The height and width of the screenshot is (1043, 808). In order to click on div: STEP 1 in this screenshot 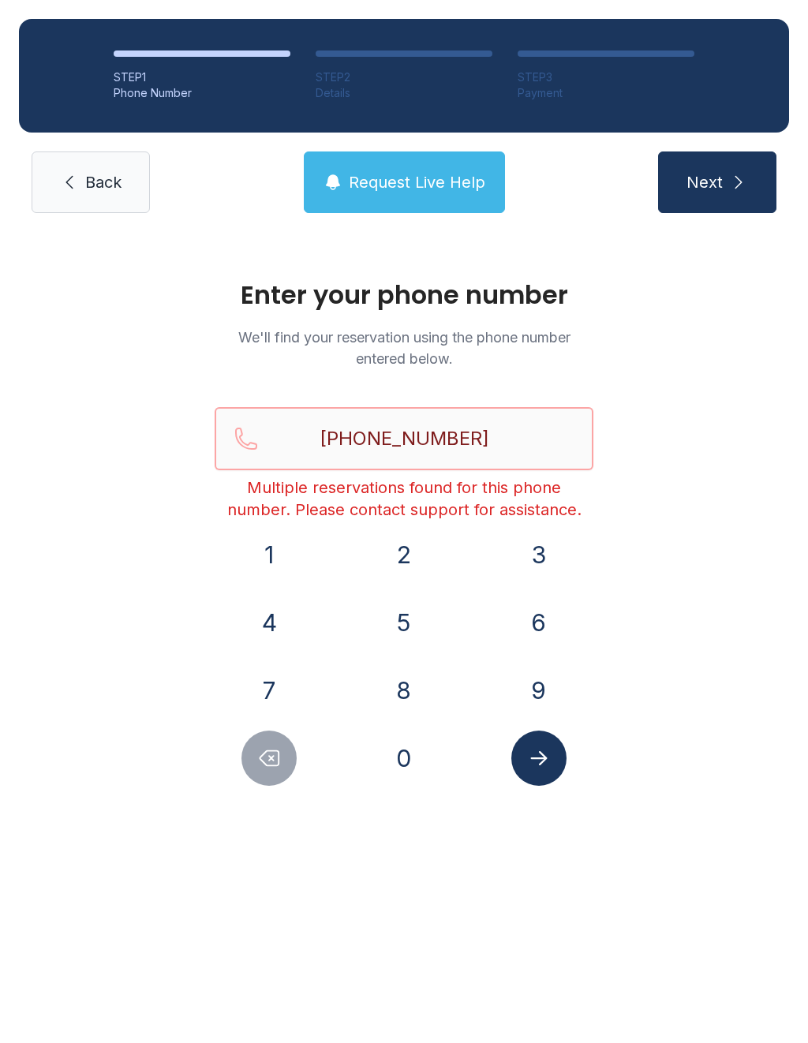, I will do `click(202, 77)`.